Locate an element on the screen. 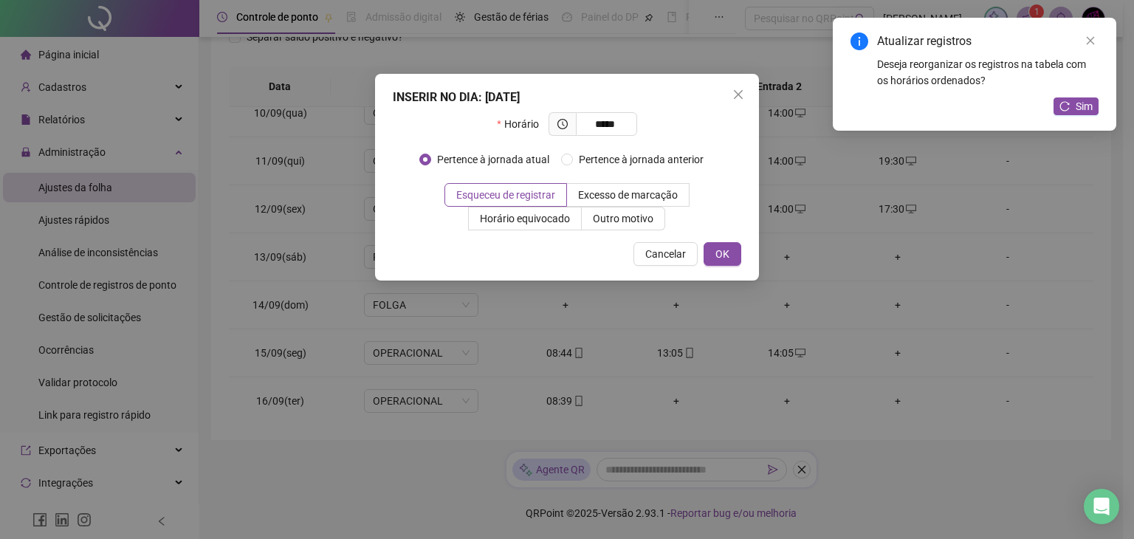  span: OK is located at coordinates (722, 254).